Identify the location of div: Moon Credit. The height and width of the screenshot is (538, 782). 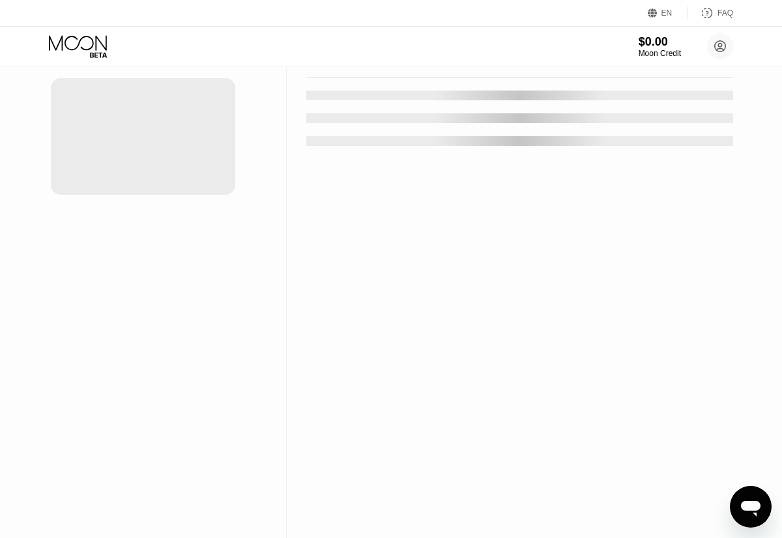
(660, 53).